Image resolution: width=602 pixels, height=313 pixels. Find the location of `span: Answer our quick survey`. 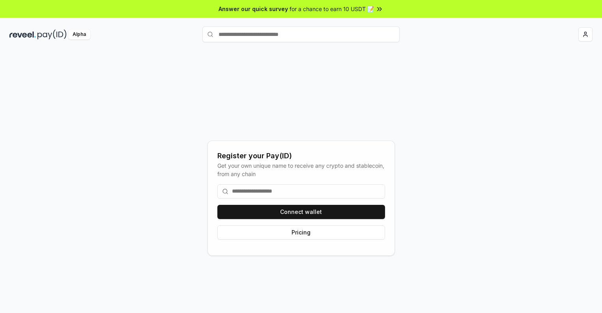

span: Answer our quick survey is located at coordinates (253, 9).